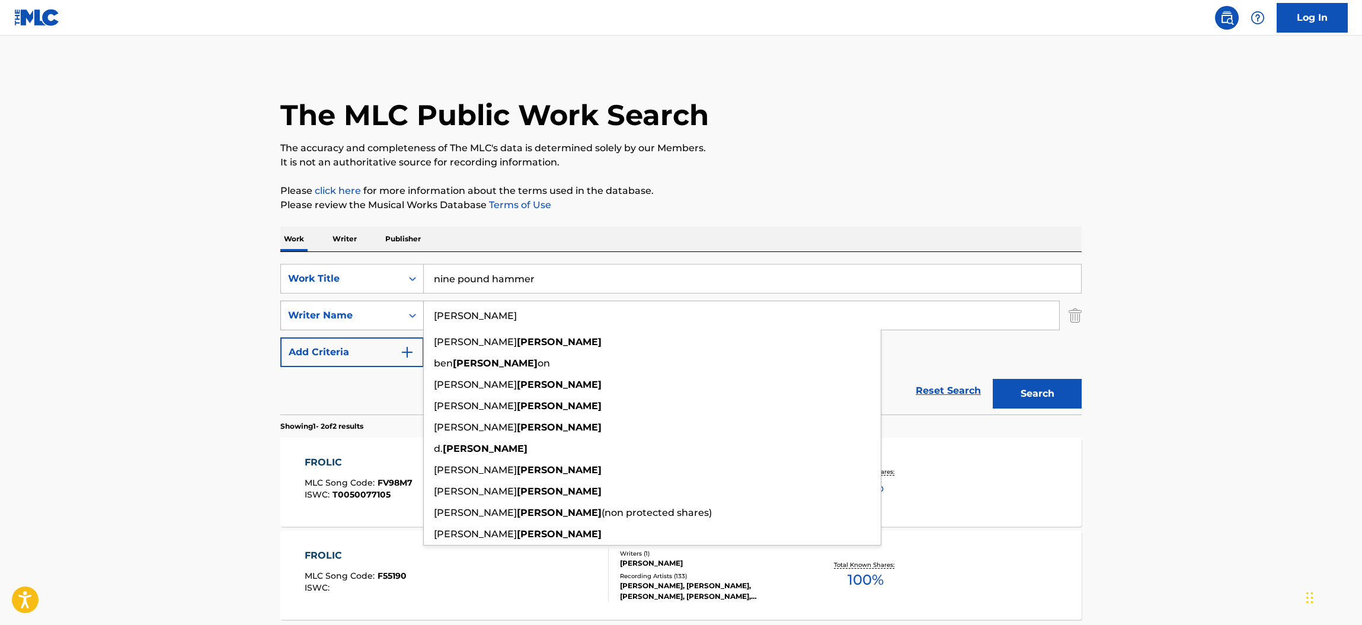 This screenshot has height=625, width=1362. I want to click on p: Publisher, so click(403, 239).